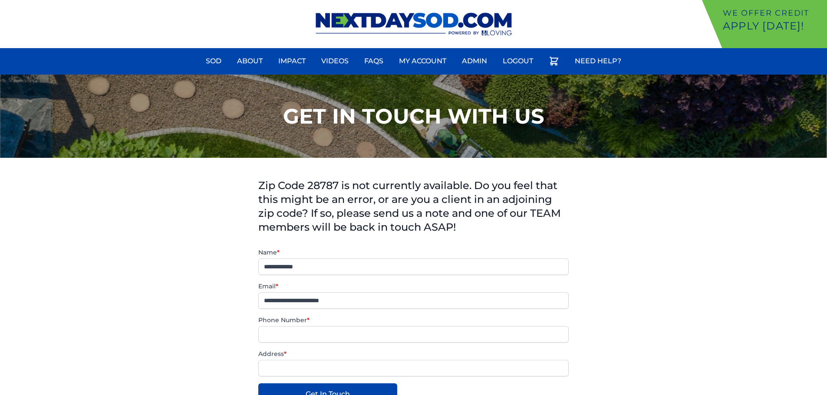 The height and width of the screenshot is (395, 827). I want to click on a: FAQs, so click(374, 61).